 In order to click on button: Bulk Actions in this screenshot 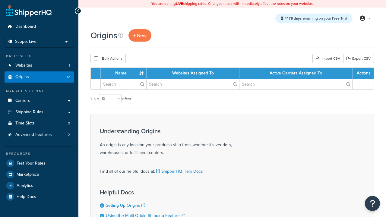, I will do `click(108, 59)`.